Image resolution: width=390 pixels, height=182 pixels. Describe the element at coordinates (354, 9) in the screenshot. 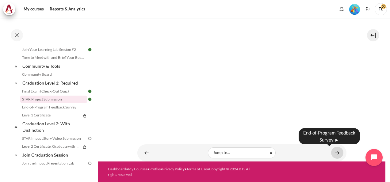

I see `a: Level #5` at that location.